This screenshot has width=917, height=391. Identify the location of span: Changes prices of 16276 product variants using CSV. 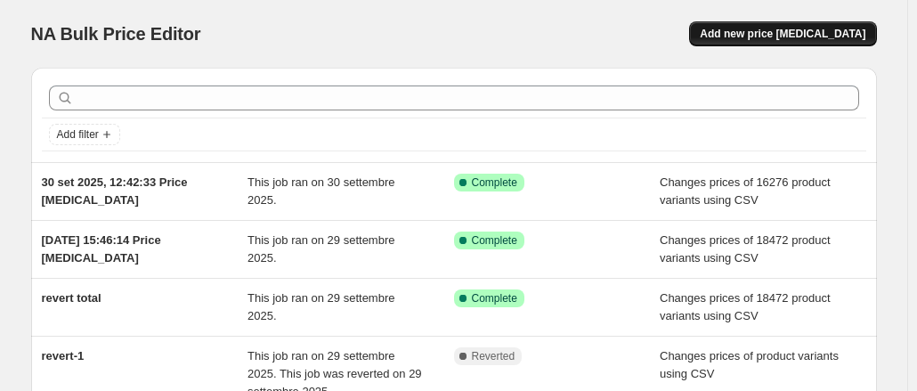
(745, 191).